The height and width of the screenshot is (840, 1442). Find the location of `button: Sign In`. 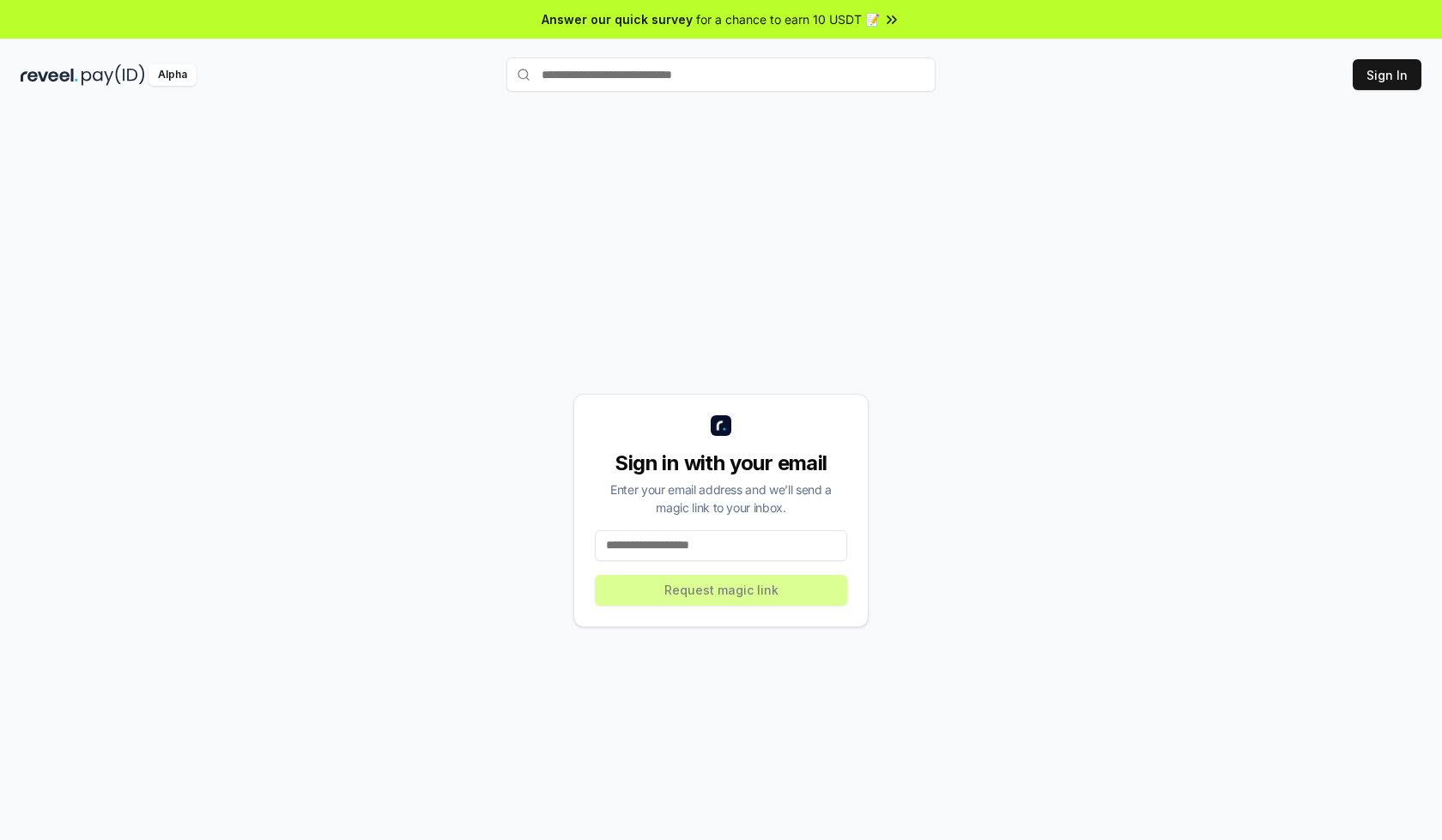

button: Sign In is located at coordinates (1387, 74).